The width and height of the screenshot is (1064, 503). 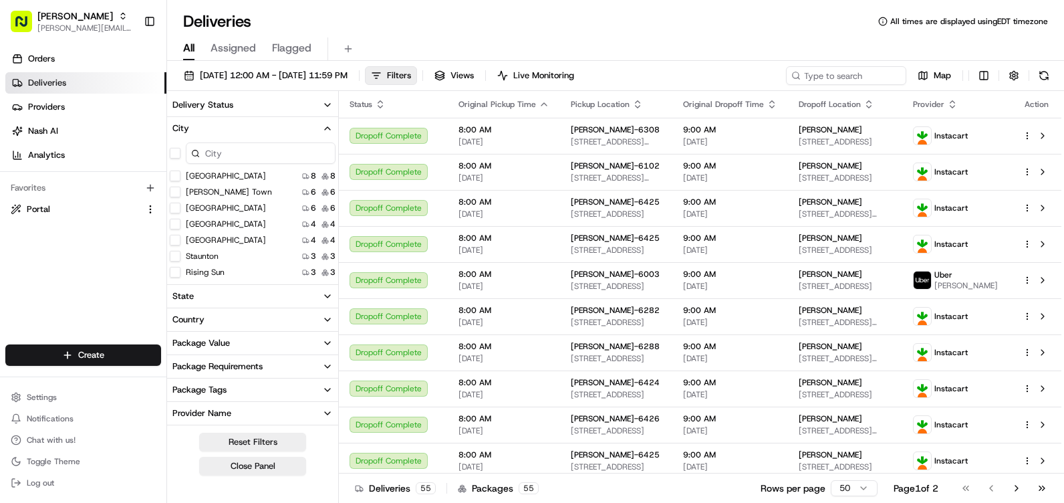 I want to click on span: 6, so click(x=314, y=192).